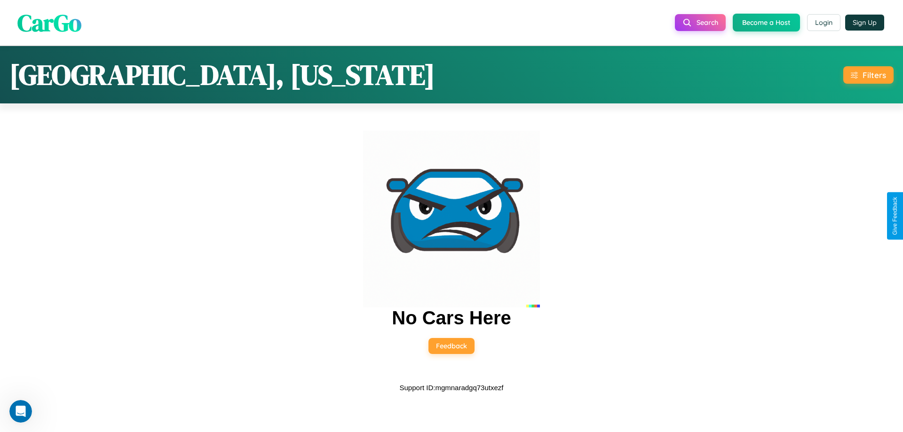 Image resolution: width=903 pixels, height=432 pixels. What do you see at coordinates (824, 23) in the screenshot?
I see `button: Login` at bounding box center [824, 23].